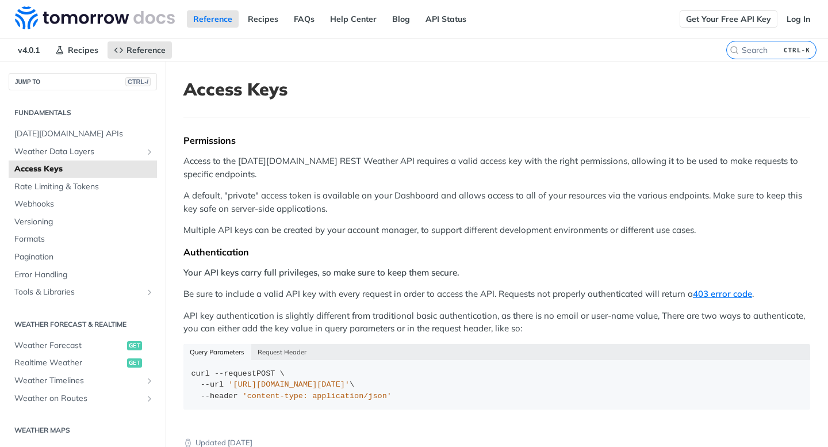 The image size is (828, 447). Describe the element at coordinates (149, 292) in the screenshot. I see `button: Show subpages for Tools & Libraries` at that location.